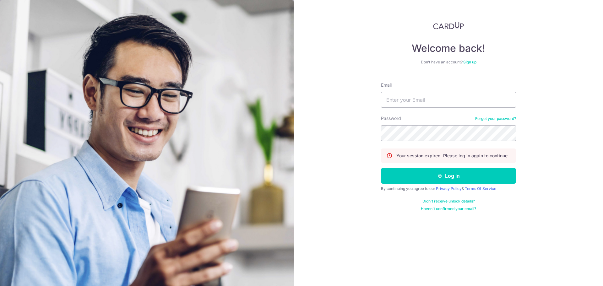  Describe the element at coordinates (449, 188) in the screenshot. I see `a: Privacy Policy` at that location.